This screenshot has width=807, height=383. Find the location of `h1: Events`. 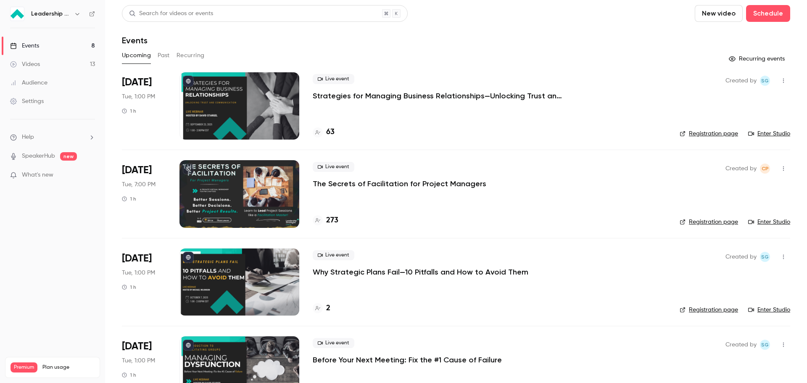

h1: Events is located at coordinates (135, 40).